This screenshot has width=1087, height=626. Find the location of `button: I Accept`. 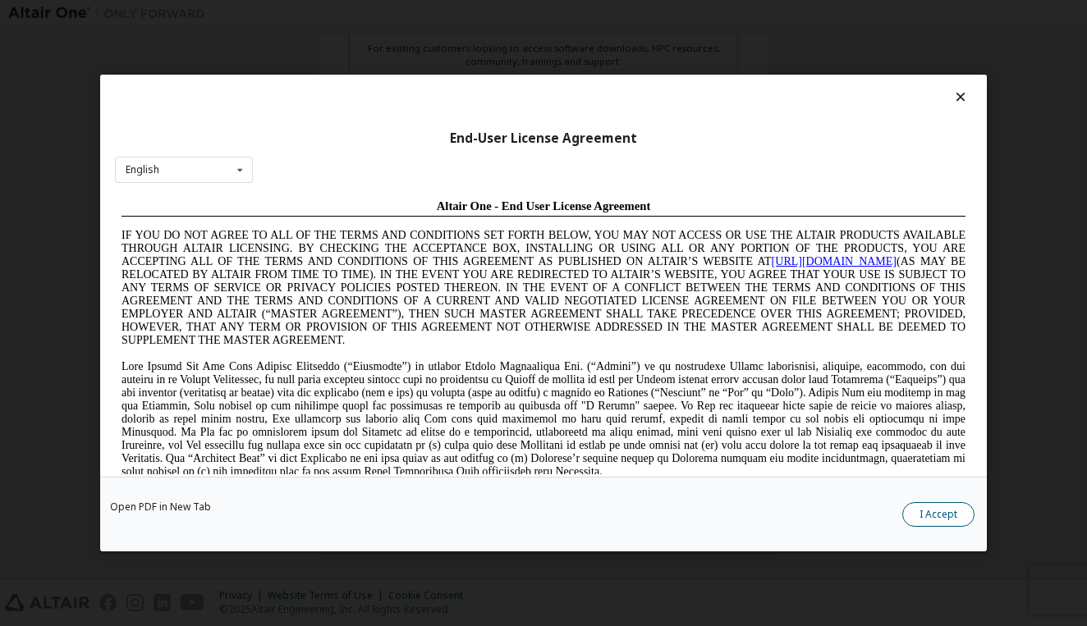

button: I Accept is located at coordinates (938, 515).